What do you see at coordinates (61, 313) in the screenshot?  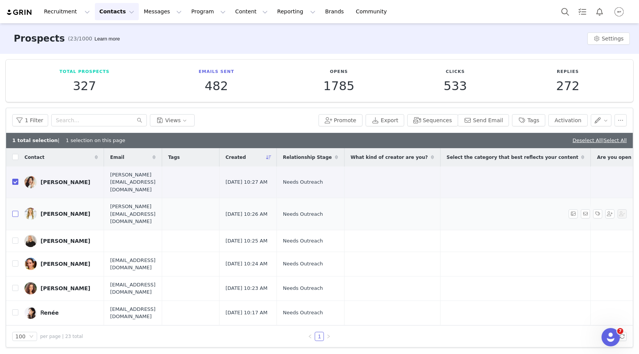 I see `a: Ꮢenée` at bounding box center [61, 313].